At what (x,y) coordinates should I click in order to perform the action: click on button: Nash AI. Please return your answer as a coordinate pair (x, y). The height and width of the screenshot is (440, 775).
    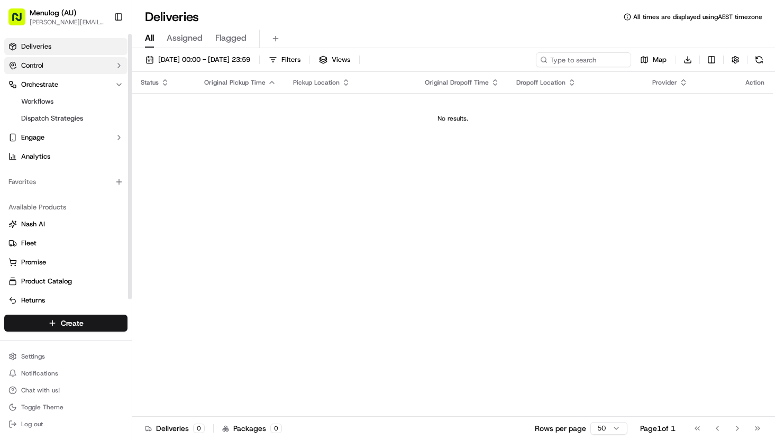
    Looking at the image, I should click on (66, 224).